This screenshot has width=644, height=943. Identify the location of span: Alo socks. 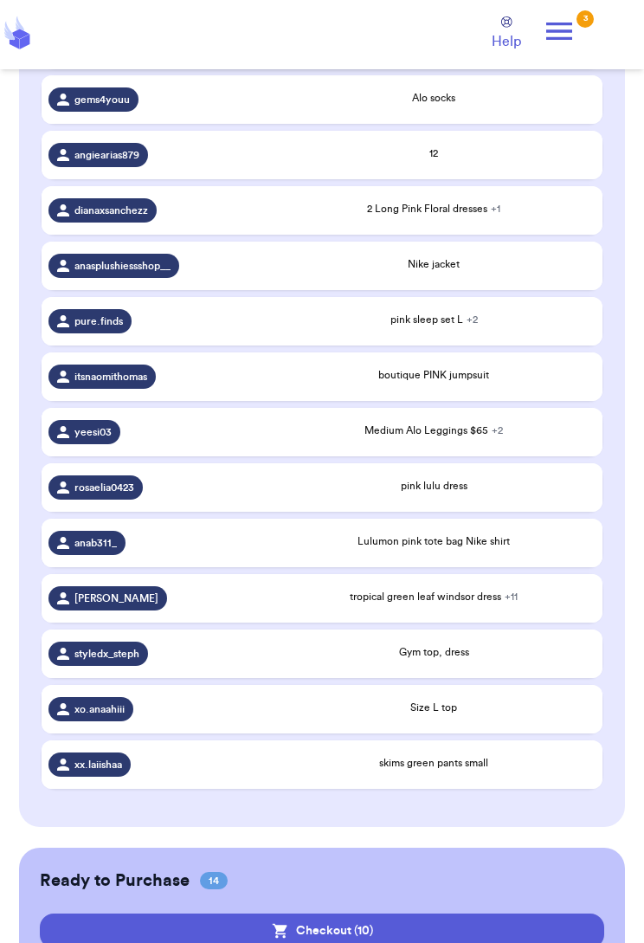
(434, 98).